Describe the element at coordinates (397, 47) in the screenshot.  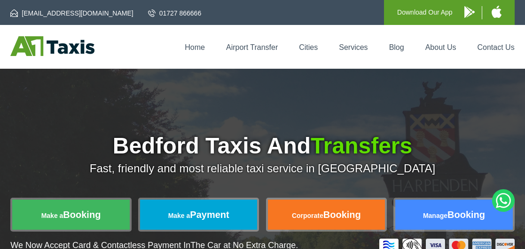
I see `a: Blog` at that location.